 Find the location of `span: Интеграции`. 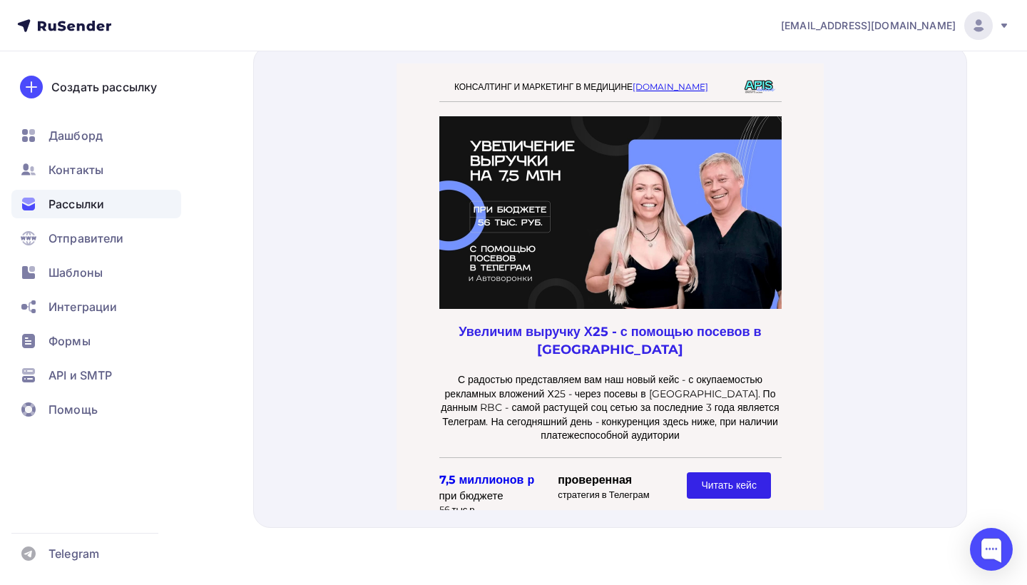

span: Интеграции is located at coordinates (83, 307).